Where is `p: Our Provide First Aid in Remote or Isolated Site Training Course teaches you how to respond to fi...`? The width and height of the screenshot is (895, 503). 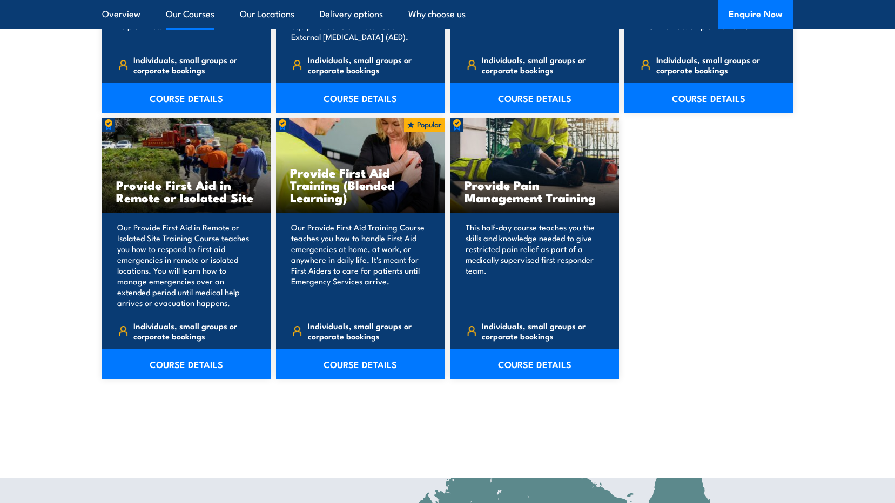
p: Our Provide First Aid in Remote or Isolated Site Training Course teaches you how to respond to fi... is located at coordinates (185, 265).